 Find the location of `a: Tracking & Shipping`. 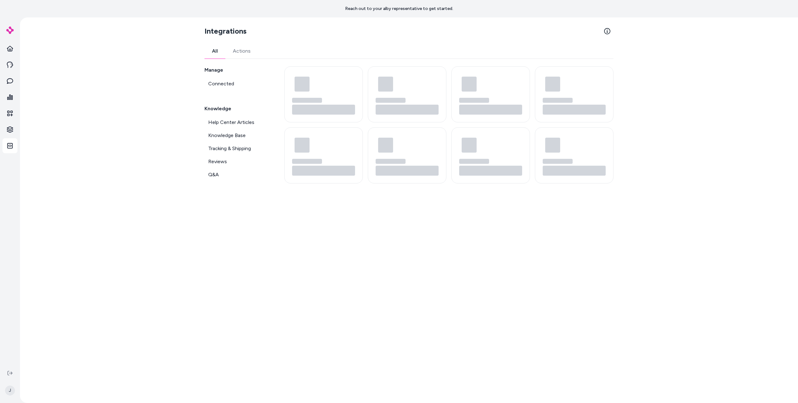

a: Tracking & Shipping is located at coordinates (237, 149).